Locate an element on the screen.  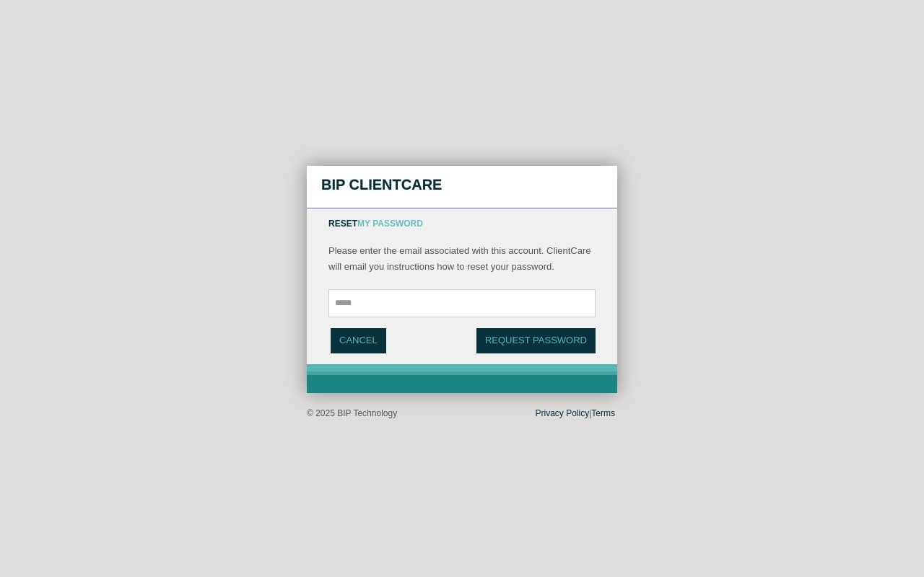
a: Cancel is located at coordinates (358, 341).